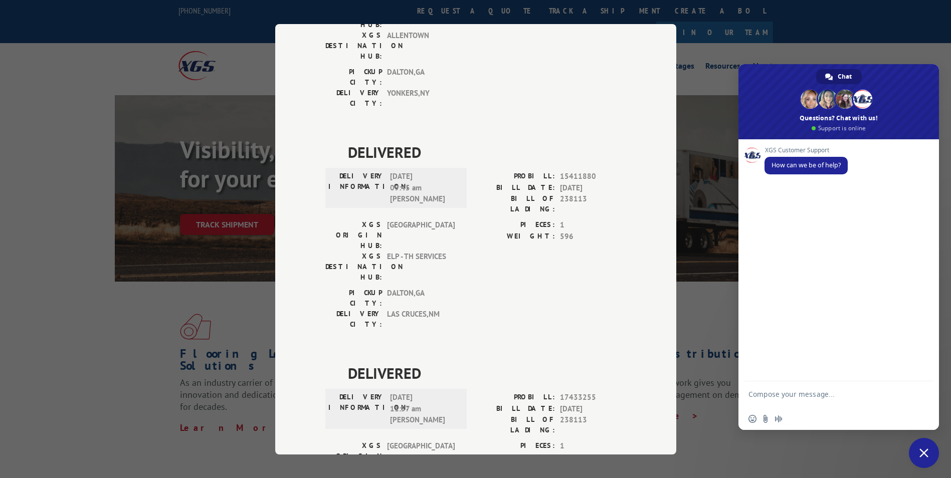  I want to click on span: Send a file, so click(766, 419).